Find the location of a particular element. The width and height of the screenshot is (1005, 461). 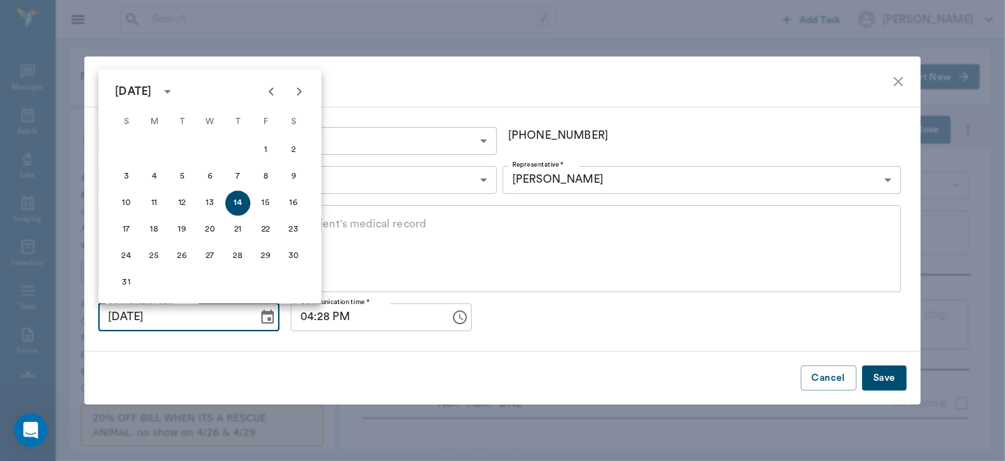

span: Tuesday is located at coordinates (182, 122).